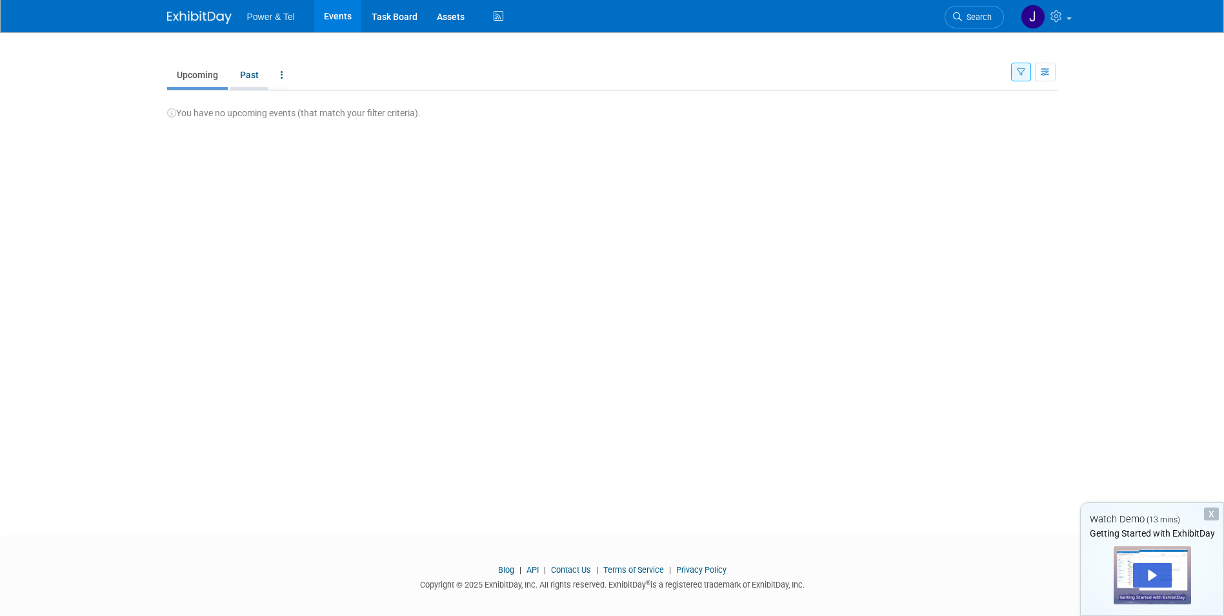  What do you see at coordinates (1163, 519) in the screenshot?
I see `span: (13 mins)` at bounding box center [1163, 519].